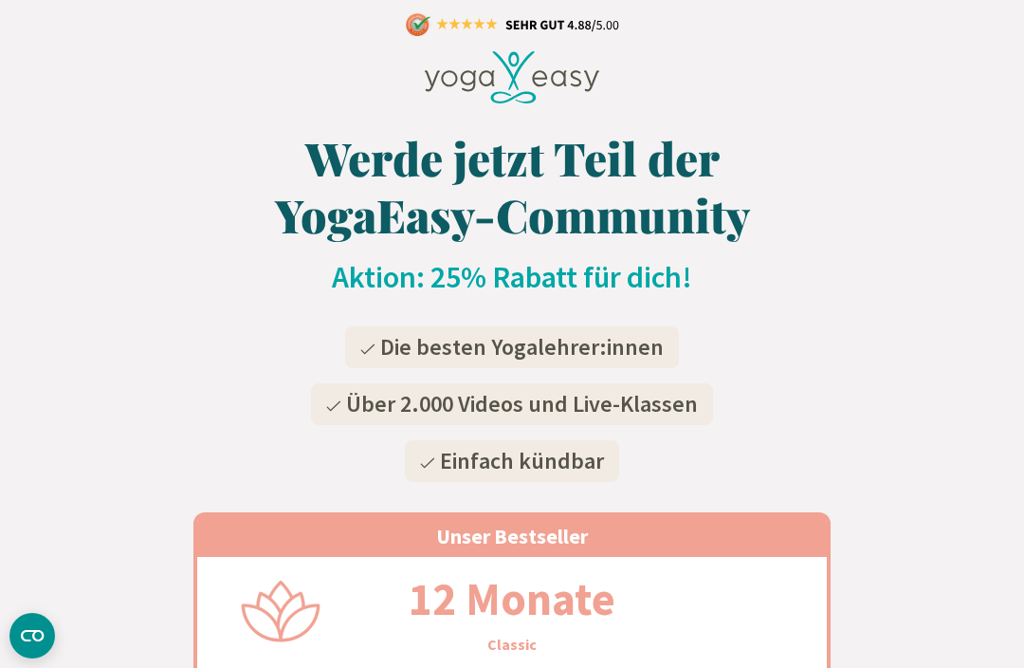  Describe the element at coordinates (512, 186) in the screenshot. I see `h1: Werde jetzt Teil der YogaEasy-Community` at that location.